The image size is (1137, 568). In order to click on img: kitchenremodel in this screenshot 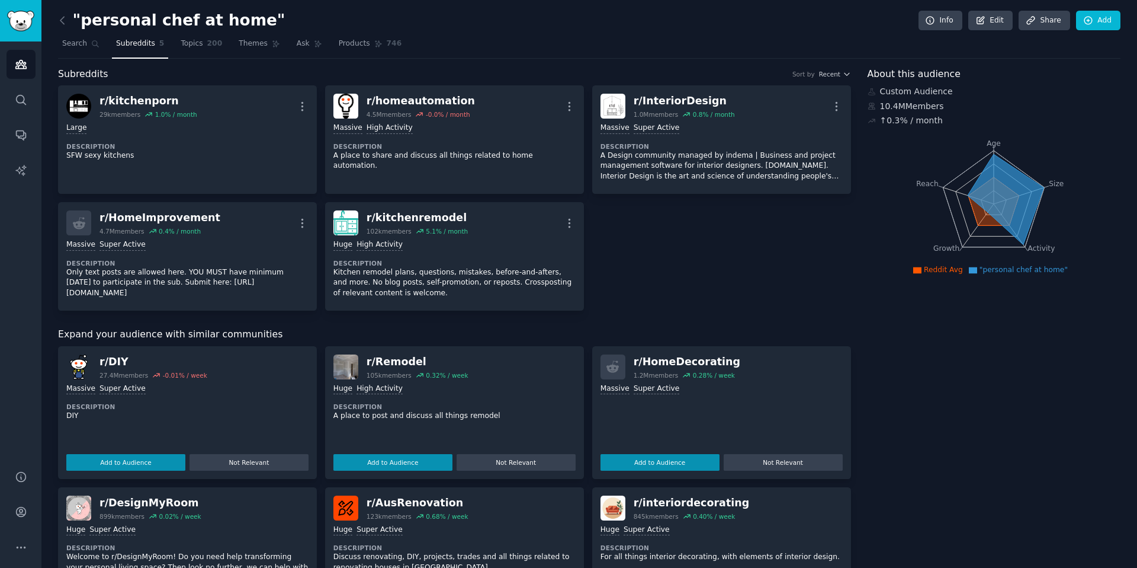, I will do `click(346, 223)`.